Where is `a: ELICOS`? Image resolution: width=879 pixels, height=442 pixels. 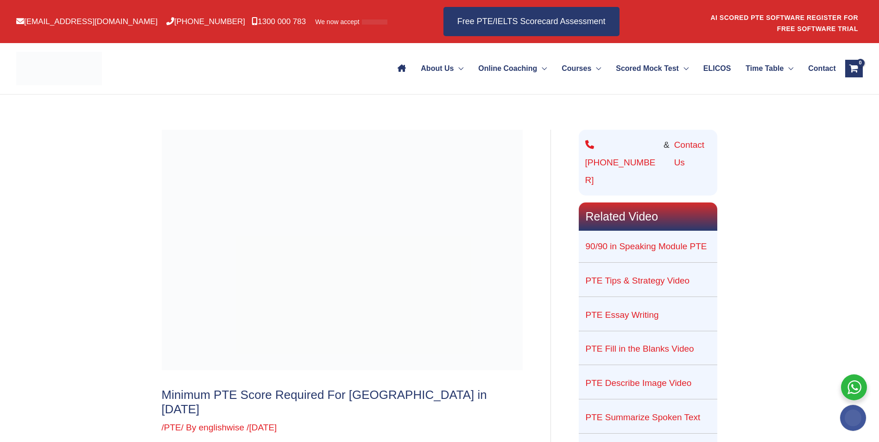
a: ELICOS is located at coordinates (717, 69).